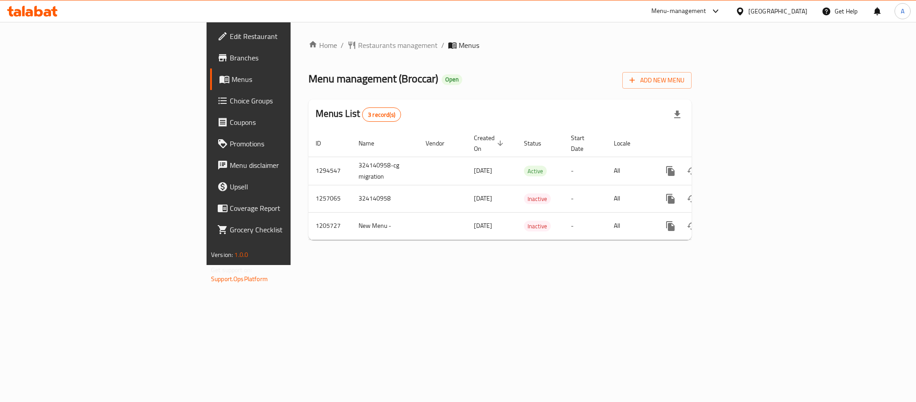 The height and width of the screenshot is (402, 916). Describe the element at coordinates (324, 143) in the screenshot. I see `span: ID` at that location.